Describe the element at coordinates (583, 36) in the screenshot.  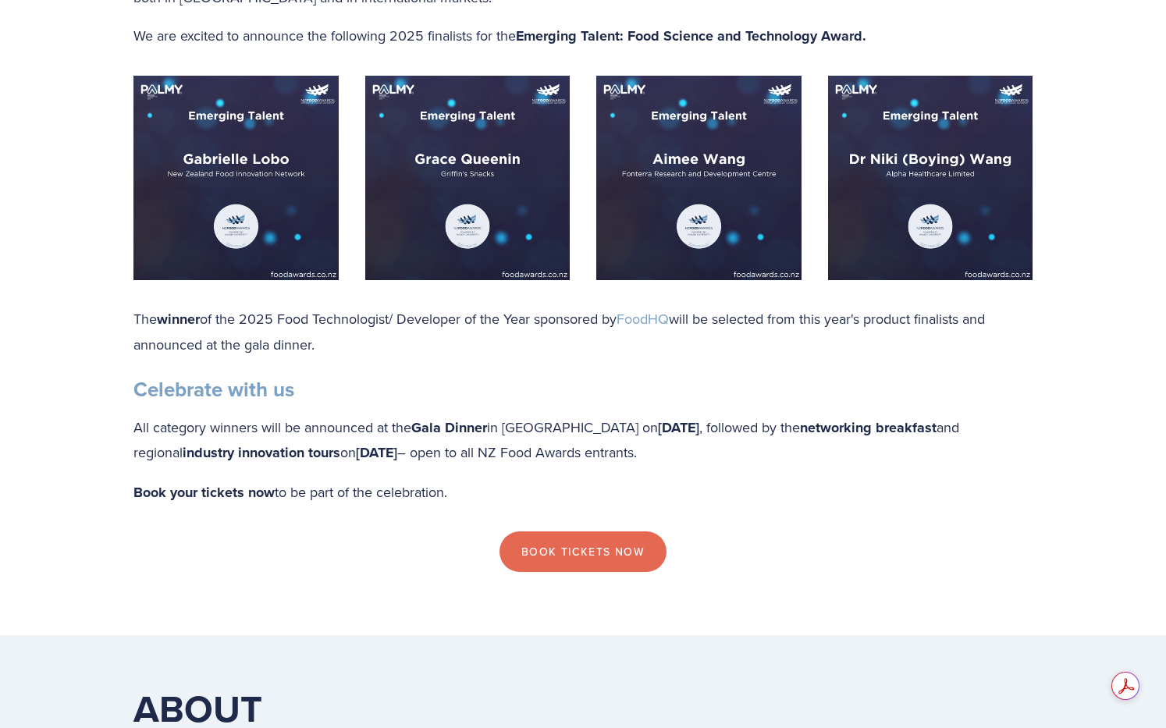
I see `p: We are excited to announce the following 2025 finalists for the` at that location.